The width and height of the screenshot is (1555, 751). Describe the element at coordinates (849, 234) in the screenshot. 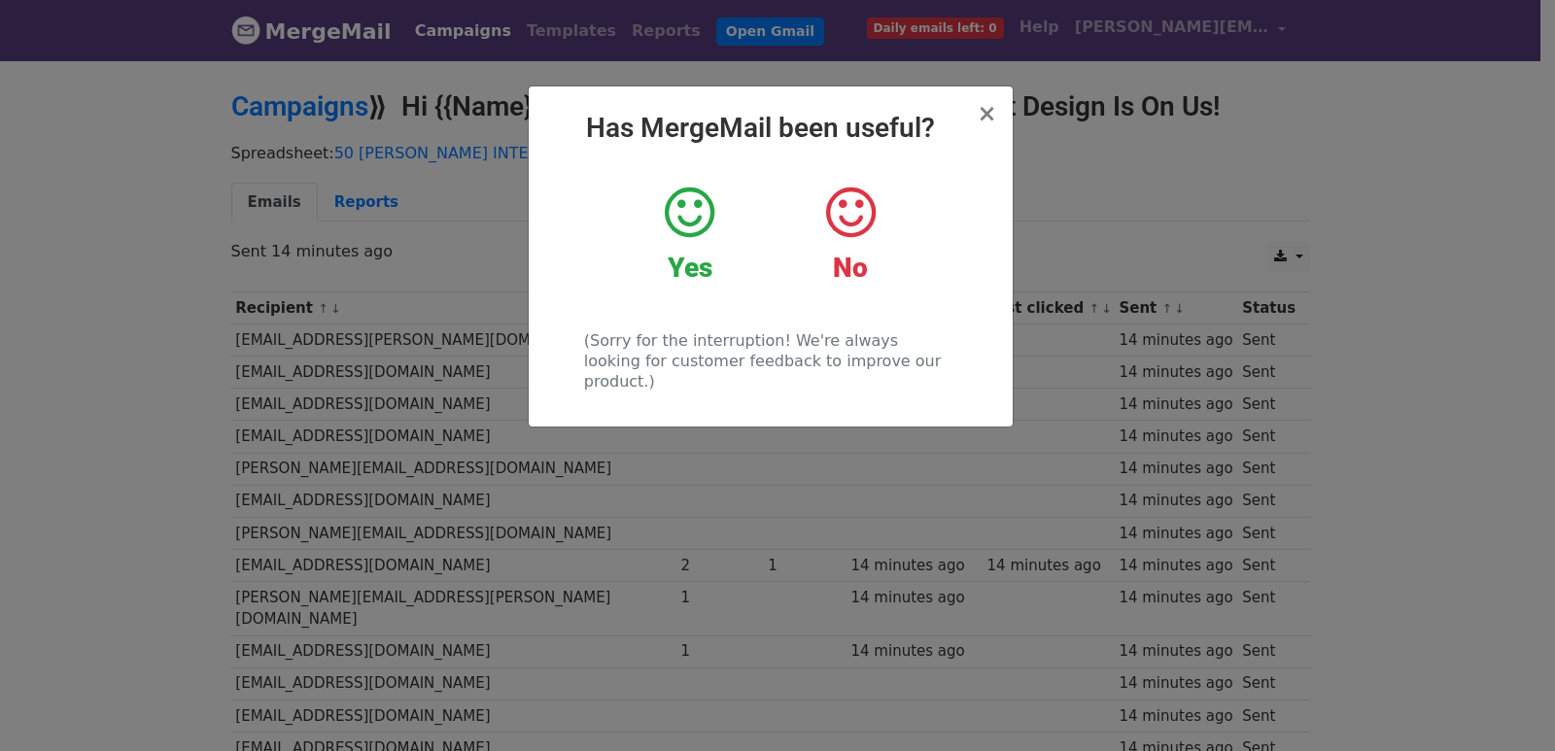

I see `a: No` at that location.